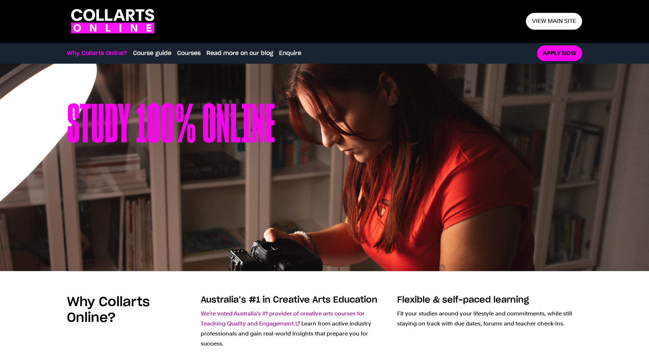 This screenshot has height=358, width=649. I want to click on p: Learn from active industry professionals and gain real-world insights that prepare you for success., so click(293, 329).